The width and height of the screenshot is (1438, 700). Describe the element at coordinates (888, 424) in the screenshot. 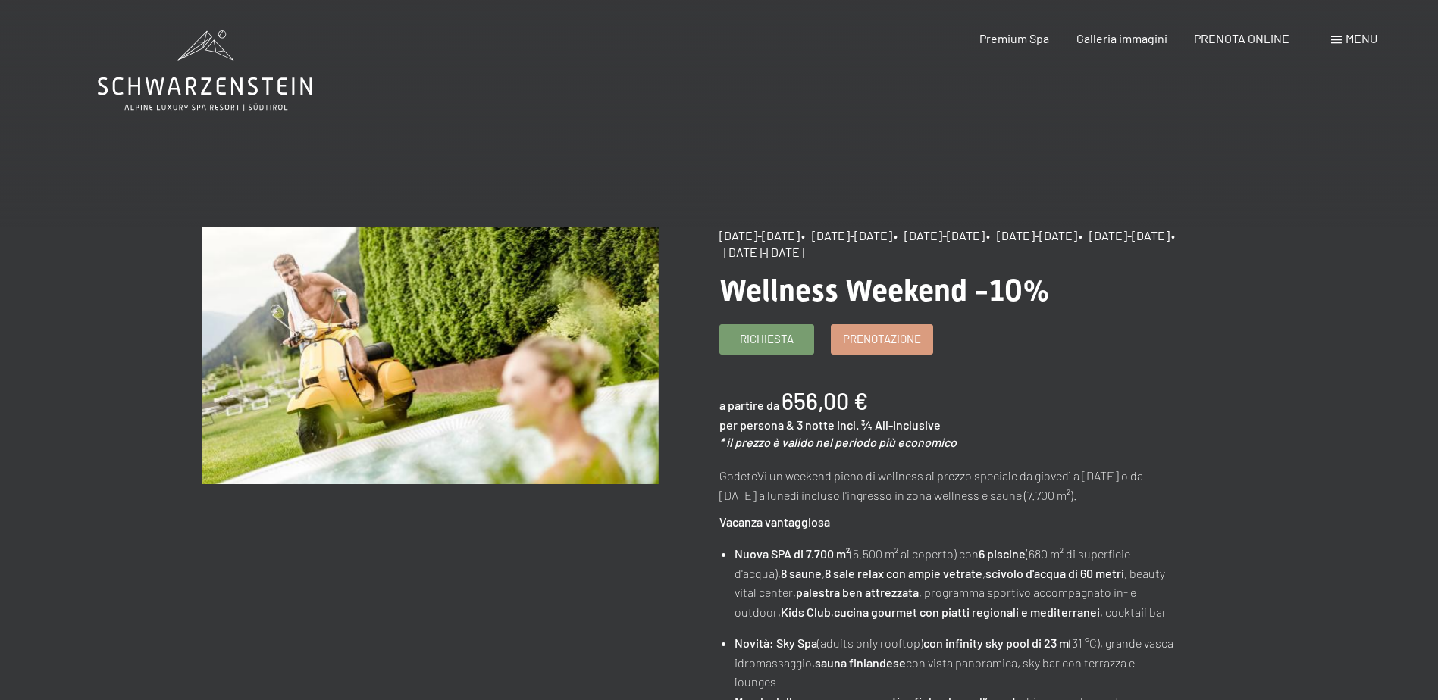

I see `span: incl. ¾ All-Inclusive` at that location.